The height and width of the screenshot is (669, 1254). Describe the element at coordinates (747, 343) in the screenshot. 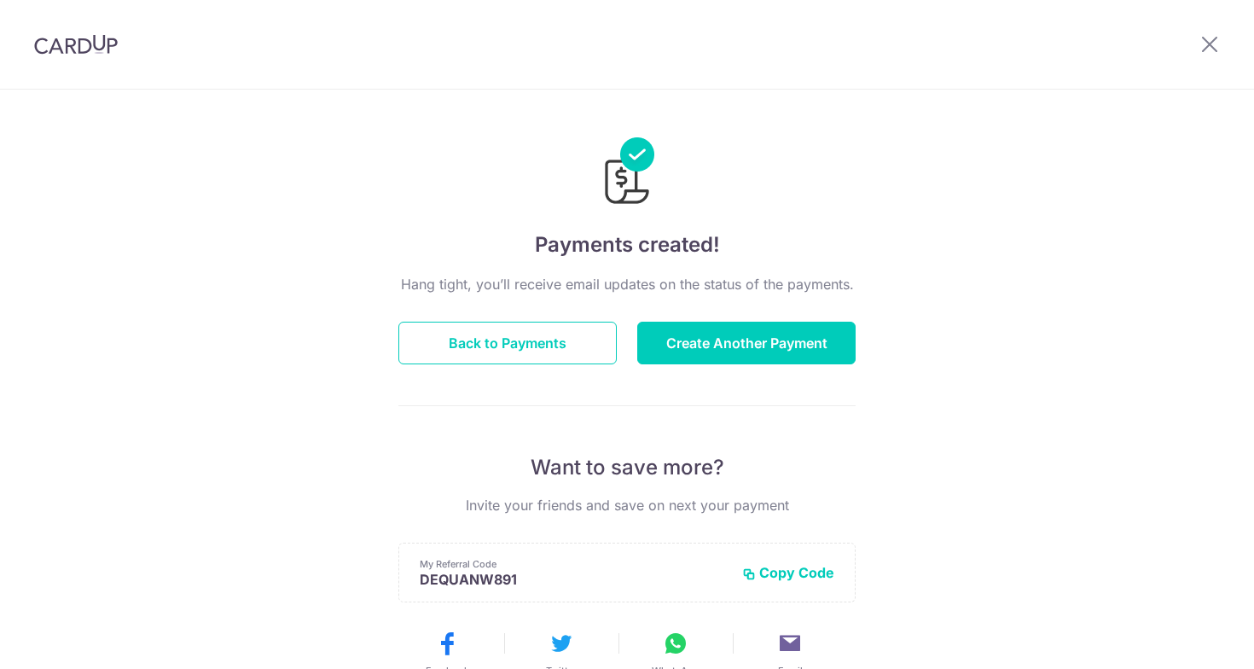

I see `button: Create Another Payment` at that location.